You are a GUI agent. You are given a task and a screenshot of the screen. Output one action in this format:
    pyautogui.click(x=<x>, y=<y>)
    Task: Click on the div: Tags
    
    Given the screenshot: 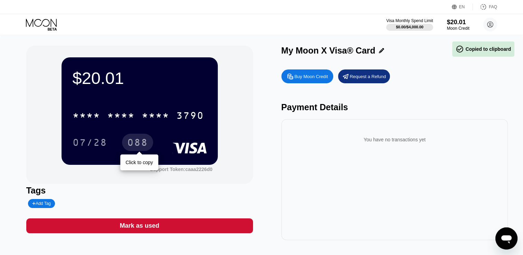 What is the action you would take?
    pyautogui.click(x=140, y=190)
    